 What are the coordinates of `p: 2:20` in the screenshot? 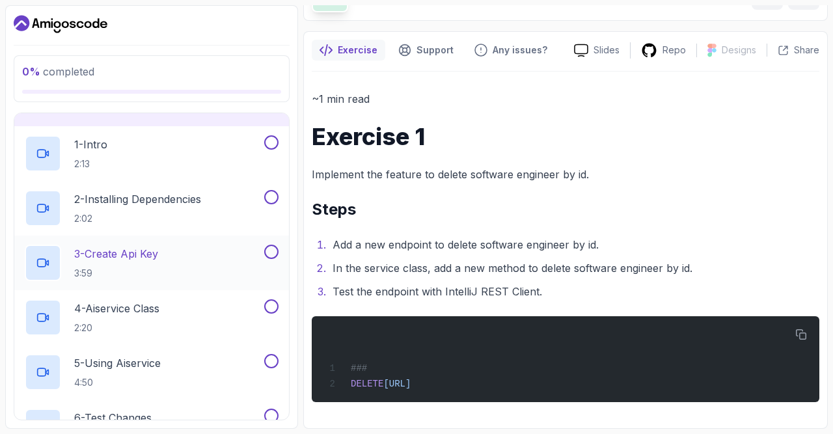 It's located at (116, 328).